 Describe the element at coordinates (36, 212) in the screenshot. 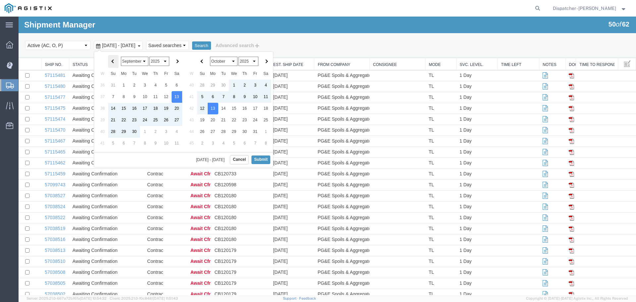

I see `a: 57038519` at that location.